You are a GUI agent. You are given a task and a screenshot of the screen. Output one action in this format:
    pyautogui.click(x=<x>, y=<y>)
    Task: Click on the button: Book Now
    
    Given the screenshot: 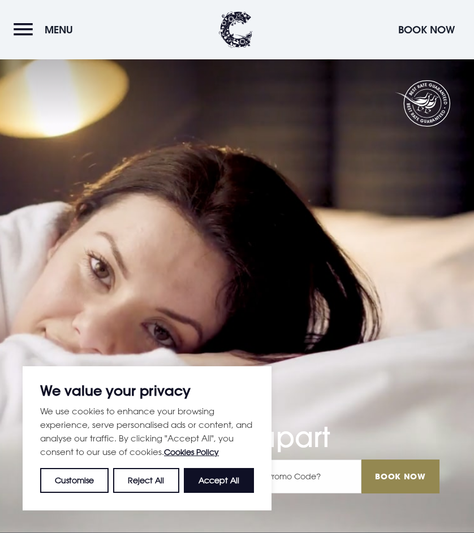 What is the action you would take?
    pyautogui.click(x=426, y=29)
    